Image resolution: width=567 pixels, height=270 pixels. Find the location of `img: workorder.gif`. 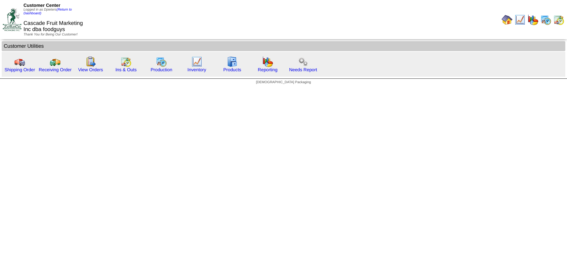

img: workorder.gif is located at coordinates (91, 62).